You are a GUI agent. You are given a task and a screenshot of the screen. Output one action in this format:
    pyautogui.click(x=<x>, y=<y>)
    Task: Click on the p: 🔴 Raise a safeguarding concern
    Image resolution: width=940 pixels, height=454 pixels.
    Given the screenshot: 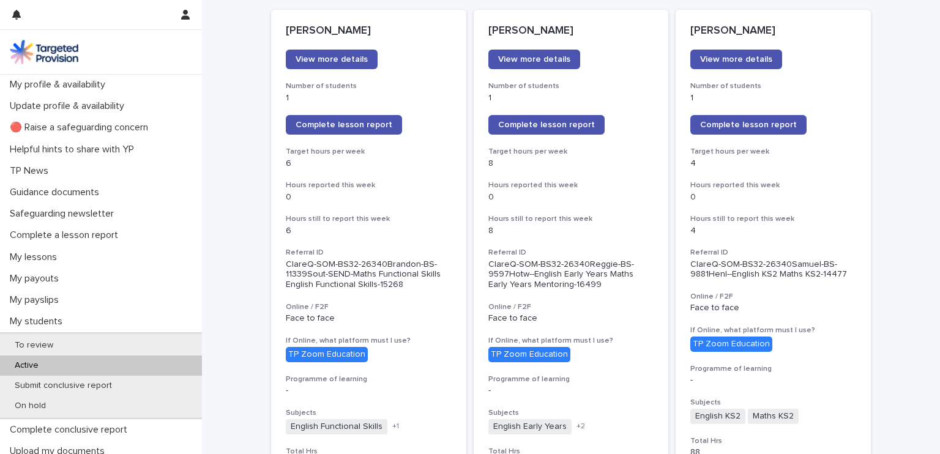 What is the action you would take?
    pyautogui.click(x=81, y=127)
    